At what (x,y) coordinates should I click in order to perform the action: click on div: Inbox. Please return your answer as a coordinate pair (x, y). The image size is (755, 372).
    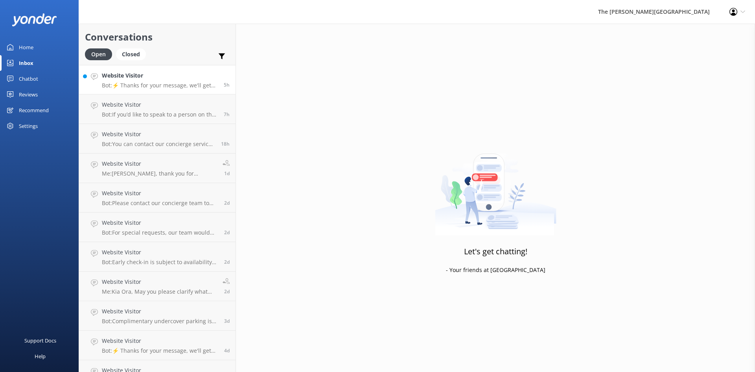
    Looking at the image, I should click on (26, 63).